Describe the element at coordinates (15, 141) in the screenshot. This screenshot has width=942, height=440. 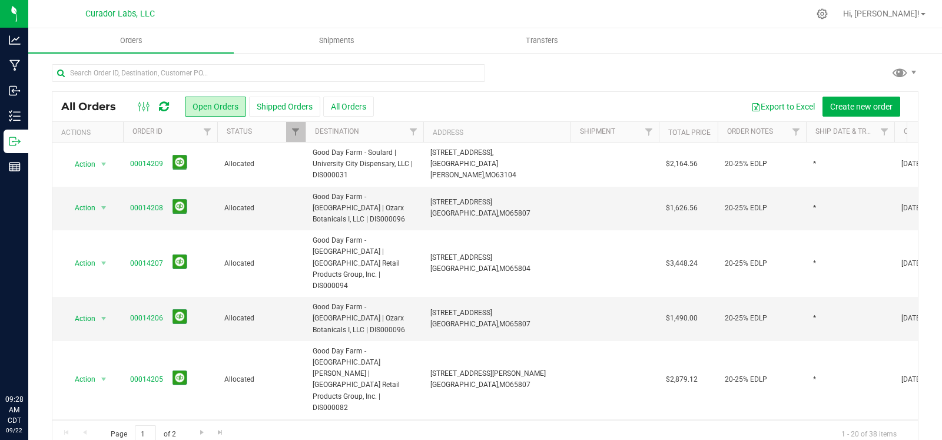
I see `inline-svg: Outbound` at that location.